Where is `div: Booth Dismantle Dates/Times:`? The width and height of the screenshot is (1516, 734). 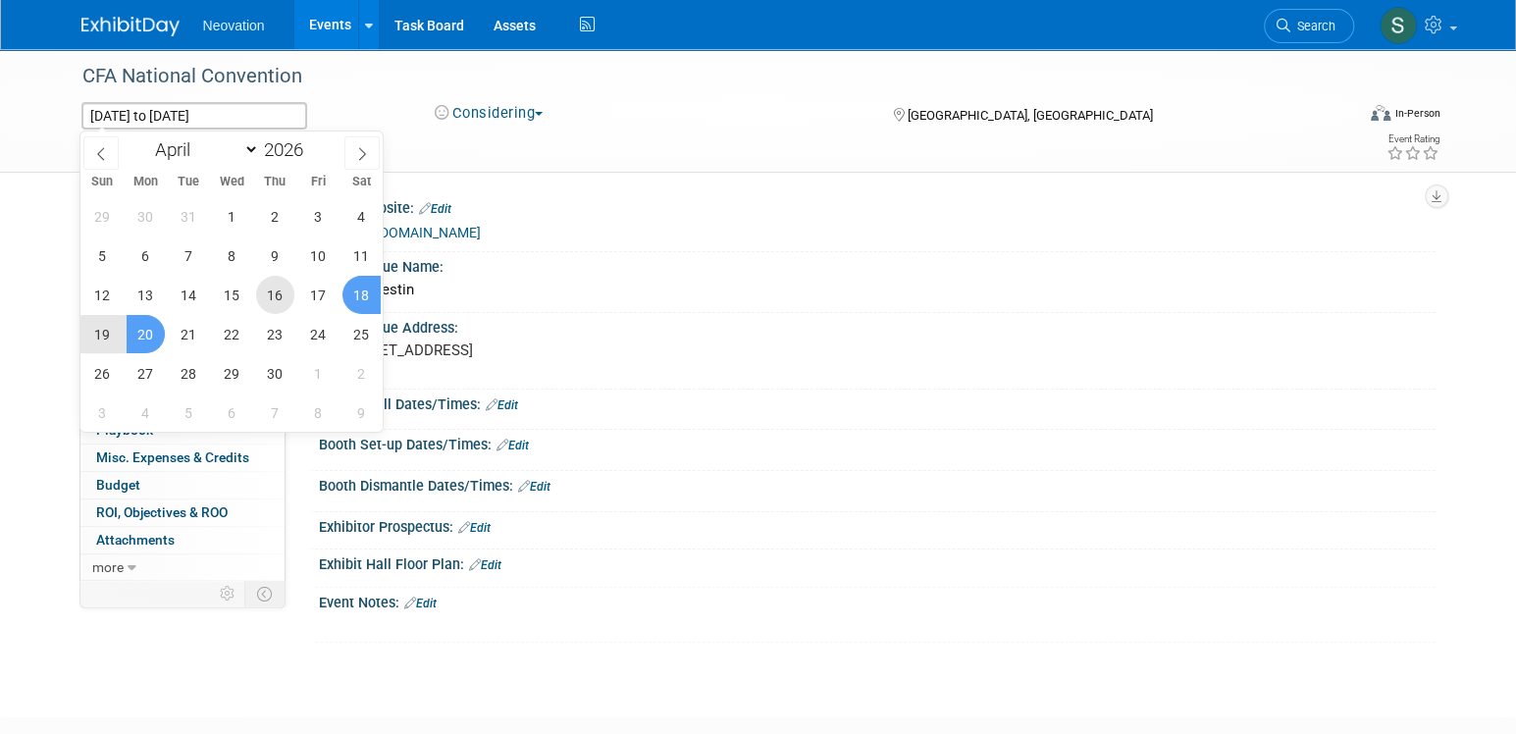 div: Booth Dismantle Dates/Times: is located at coordinates (877, 484).